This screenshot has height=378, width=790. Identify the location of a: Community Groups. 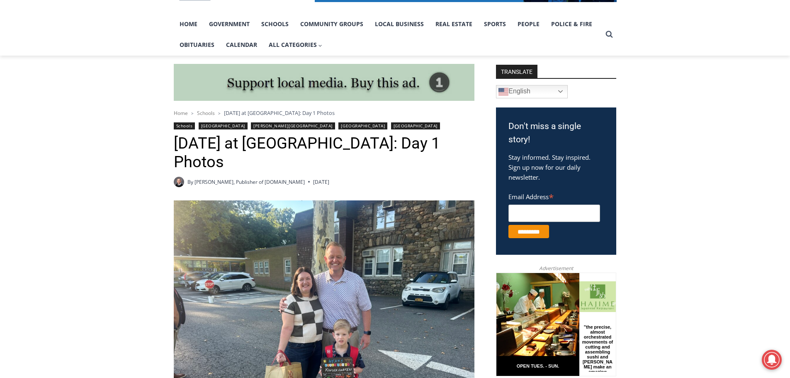
(332, 24).